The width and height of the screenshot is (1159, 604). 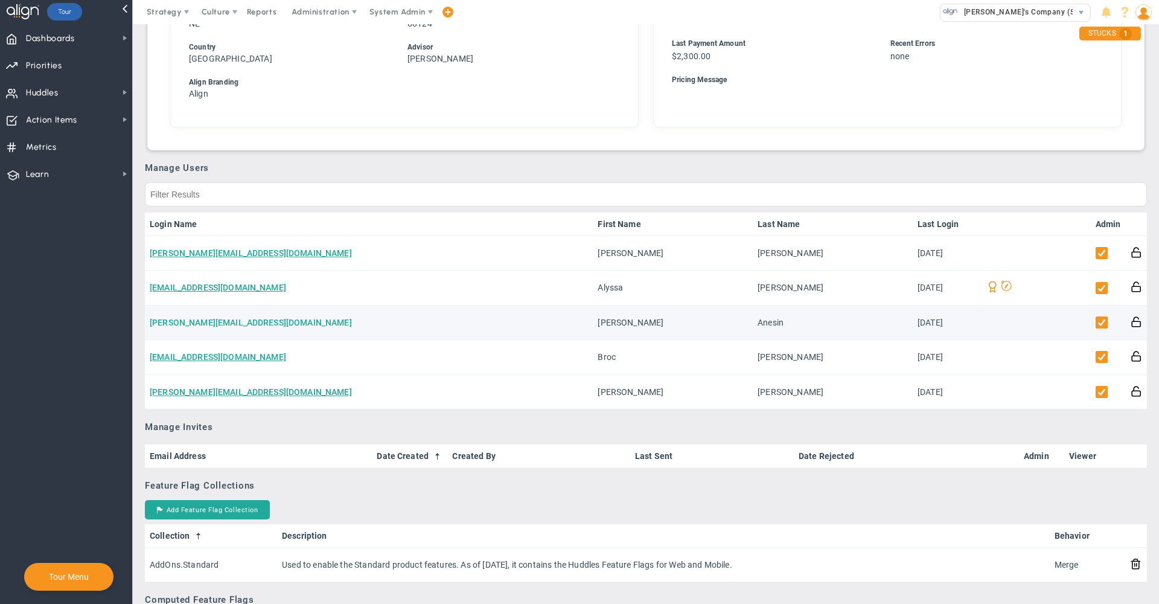 What do you see at coordinates (1005, 287) in the screenshot?
I see `span: Decision Maker` at bounding box center [1005, 287].